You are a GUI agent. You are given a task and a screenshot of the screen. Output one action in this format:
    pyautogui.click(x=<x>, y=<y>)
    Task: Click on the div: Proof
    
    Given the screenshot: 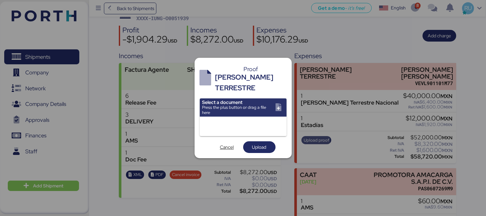 What is the action you would take?
    pyautogui.click(x=251, y=69)
    